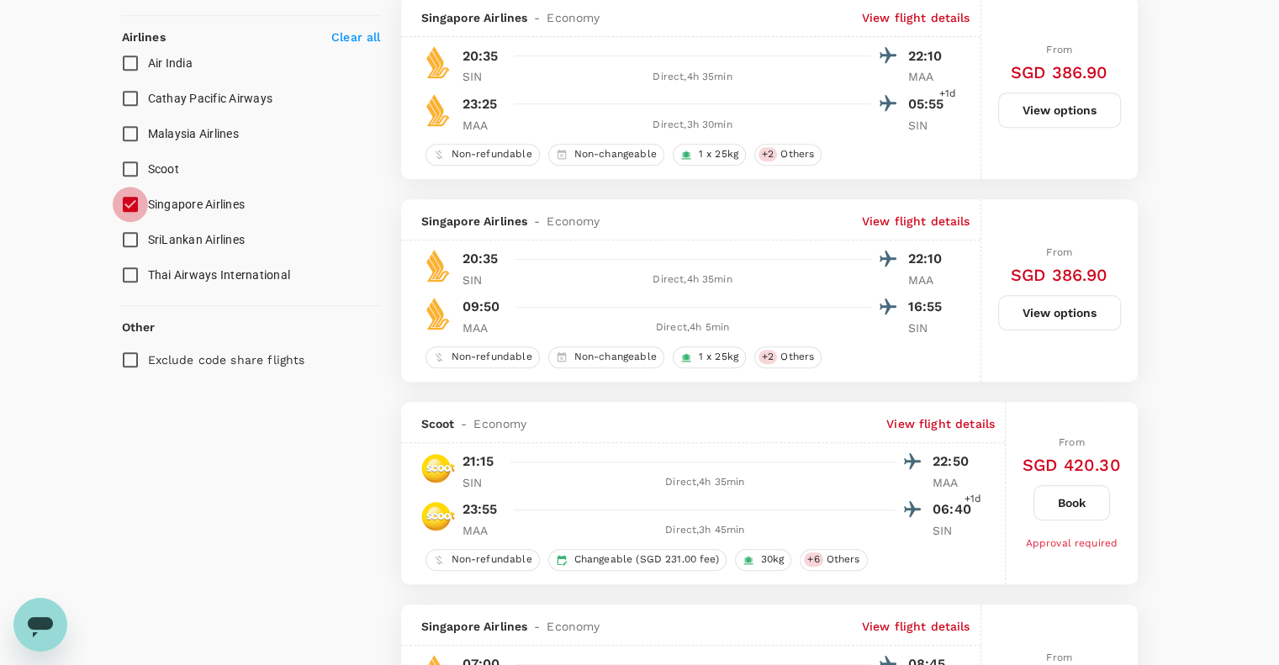 This screenshot has height=665, width=1279. Describe the element at coordinates (219, 275) in the screenshot. I see `span: Thai Airways International` at that location.